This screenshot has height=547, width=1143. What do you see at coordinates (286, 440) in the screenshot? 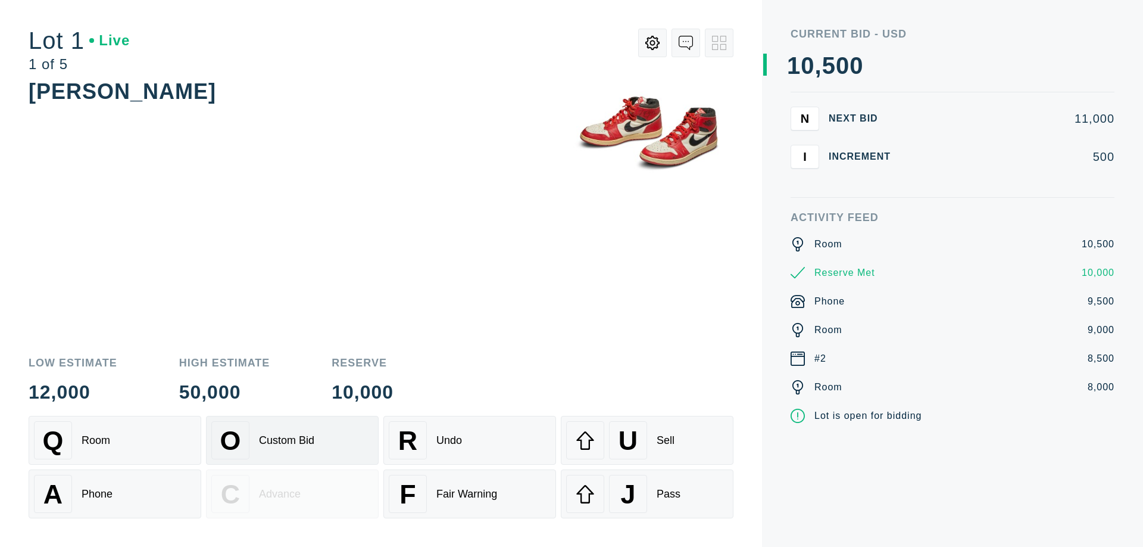
I see `div: Custom Bid` at bounding box center [286, 440].